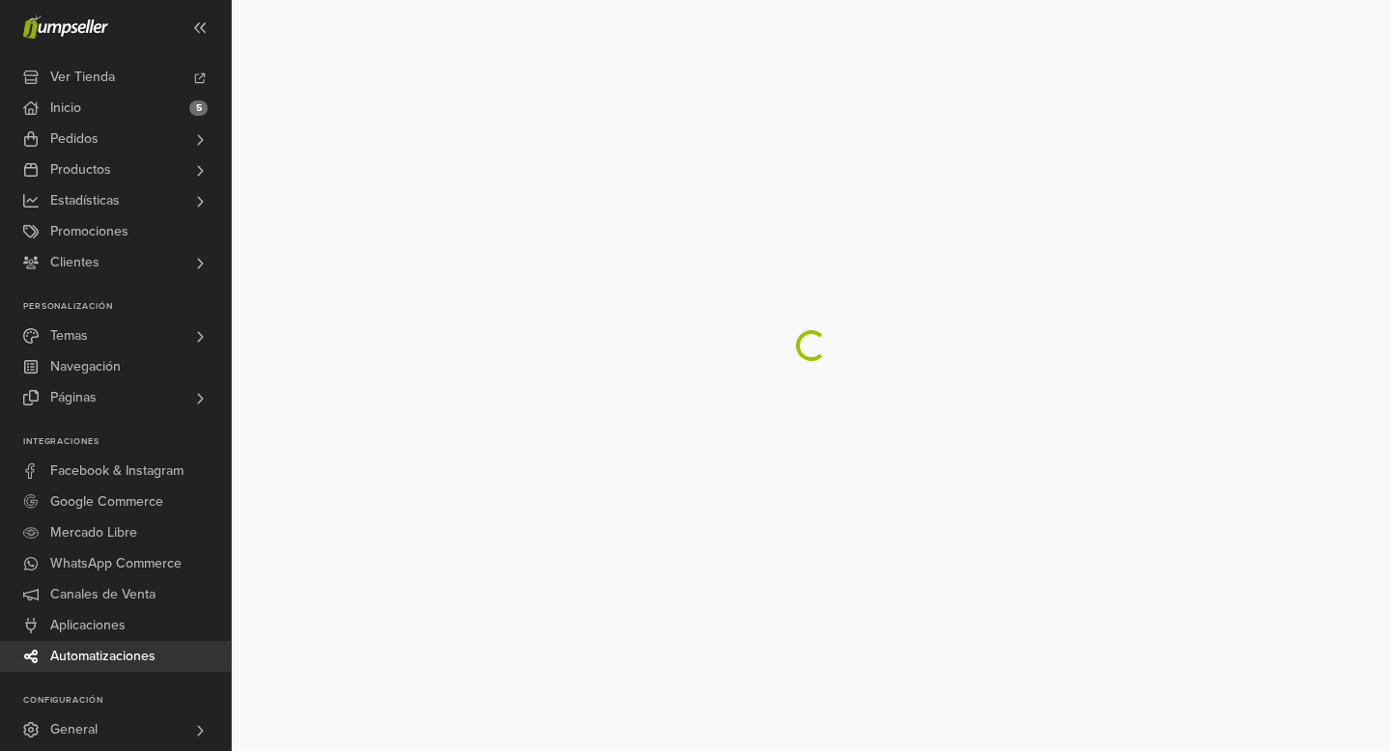  What do you see at coordinates (117, 471) in the screenshot?
I see `span: Facebook & Instagram` at bounding box center [117, 471].